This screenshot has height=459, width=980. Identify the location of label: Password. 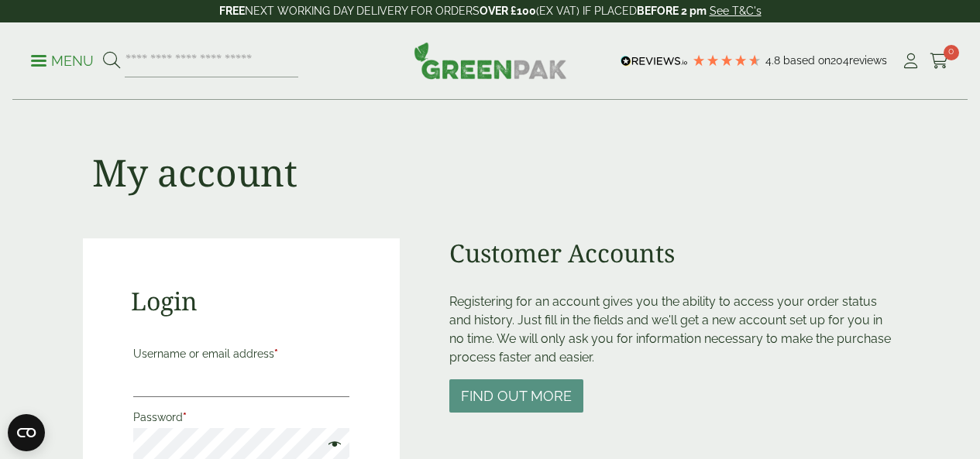
(242, 417).